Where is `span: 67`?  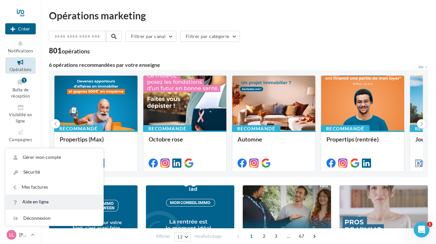 span: 67 is located at coordinates (301, 236).